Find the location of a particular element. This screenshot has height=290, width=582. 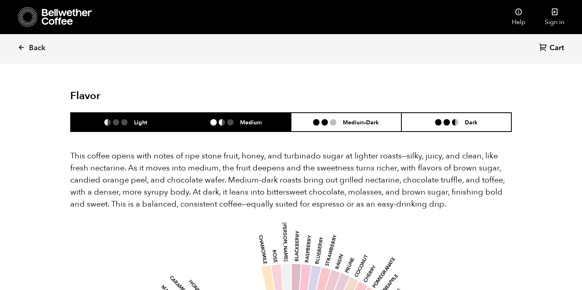

h6: Dark is located at coordinates (471, 122).